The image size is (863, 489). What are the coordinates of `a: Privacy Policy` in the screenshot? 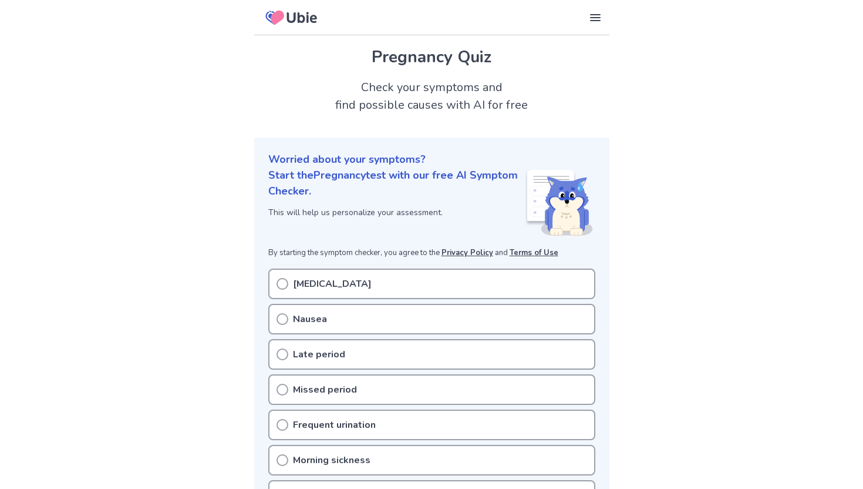 It's located at (468, 253).